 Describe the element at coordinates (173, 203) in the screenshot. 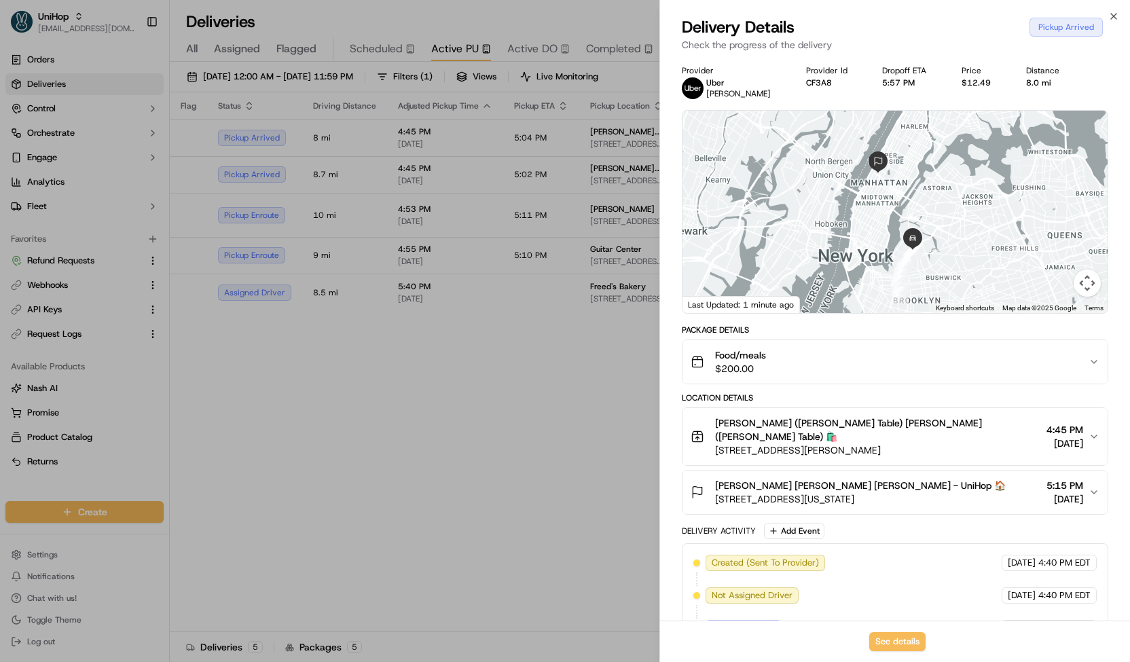

I see `span: API Documentation` at that location.